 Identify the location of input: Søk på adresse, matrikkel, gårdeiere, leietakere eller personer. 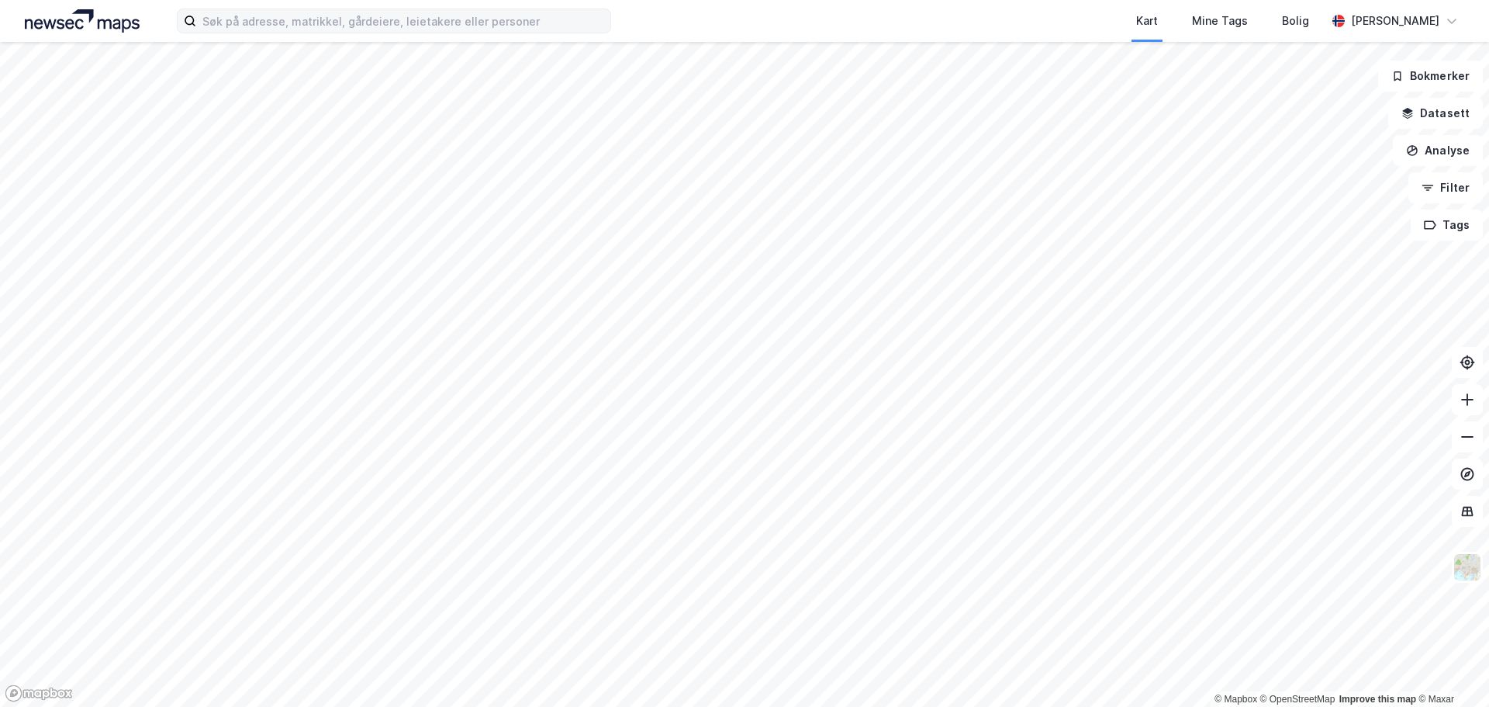
(403, 21).